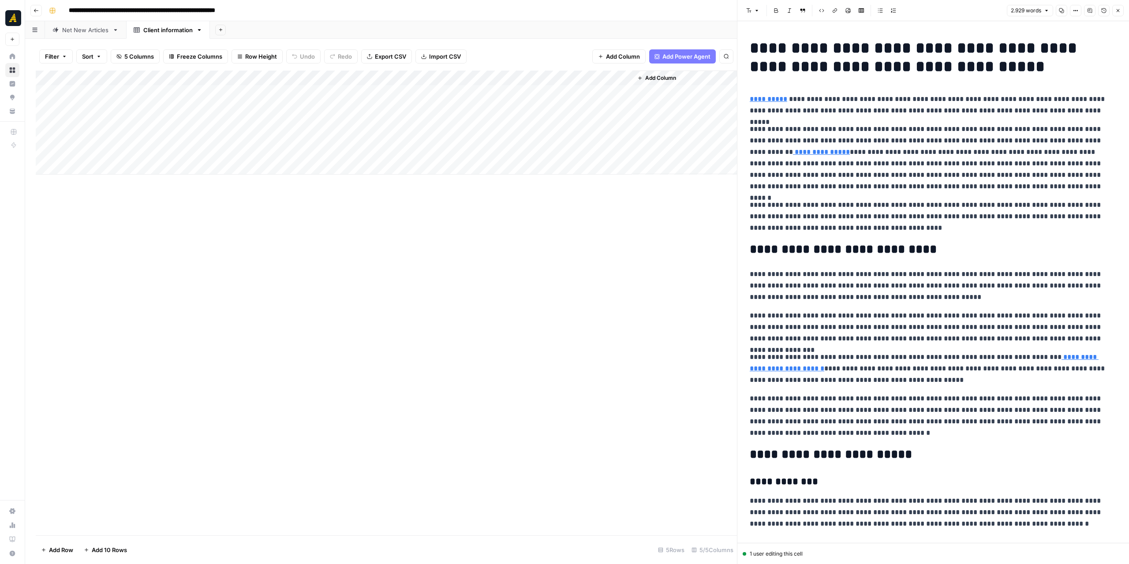 This screenshot has height=564, width=1129. Describe the element at coordinates (109, 550) in the screenshot. I see `span: Add 10 Rows` at that location.